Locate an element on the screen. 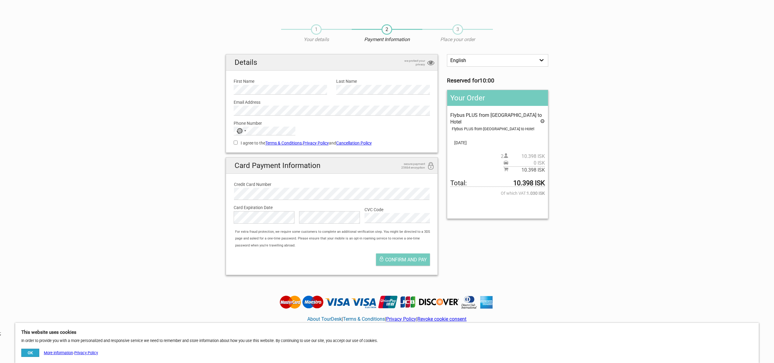  span: 1 is located at coordinates (316, 30).